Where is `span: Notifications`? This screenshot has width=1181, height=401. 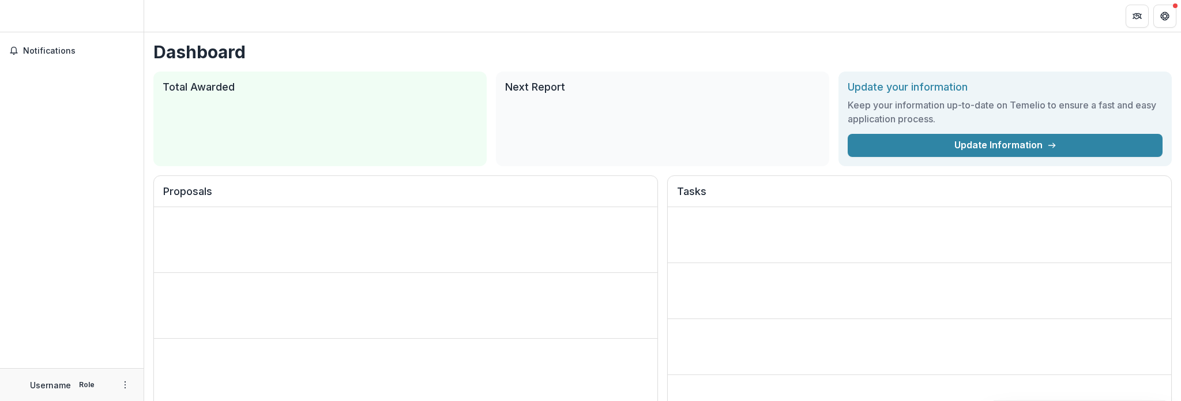
span: Notifications is located at coordinates (78, 51).